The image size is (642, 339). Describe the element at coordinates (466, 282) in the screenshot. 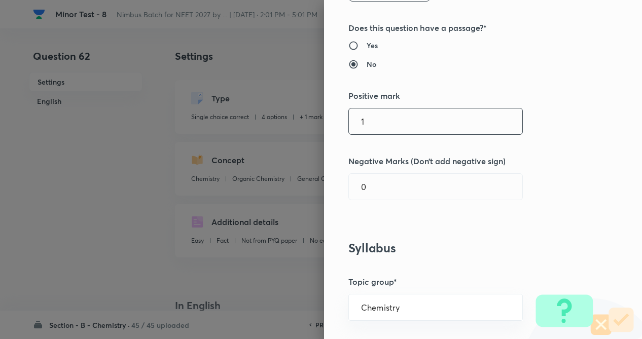

I see `h5: Topic group*` at that location.